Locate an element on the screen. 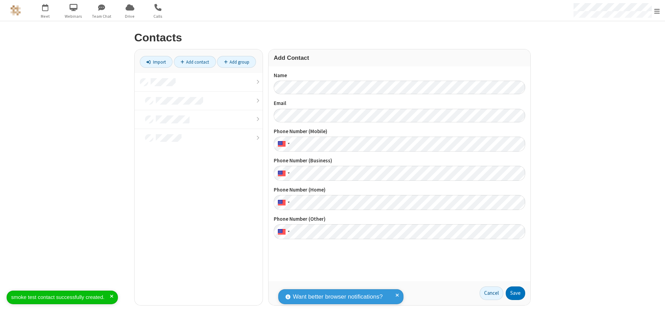 Image resolution: width=665 pixels, height=316 pixels. a: Import is located at coordinates (156, 62).